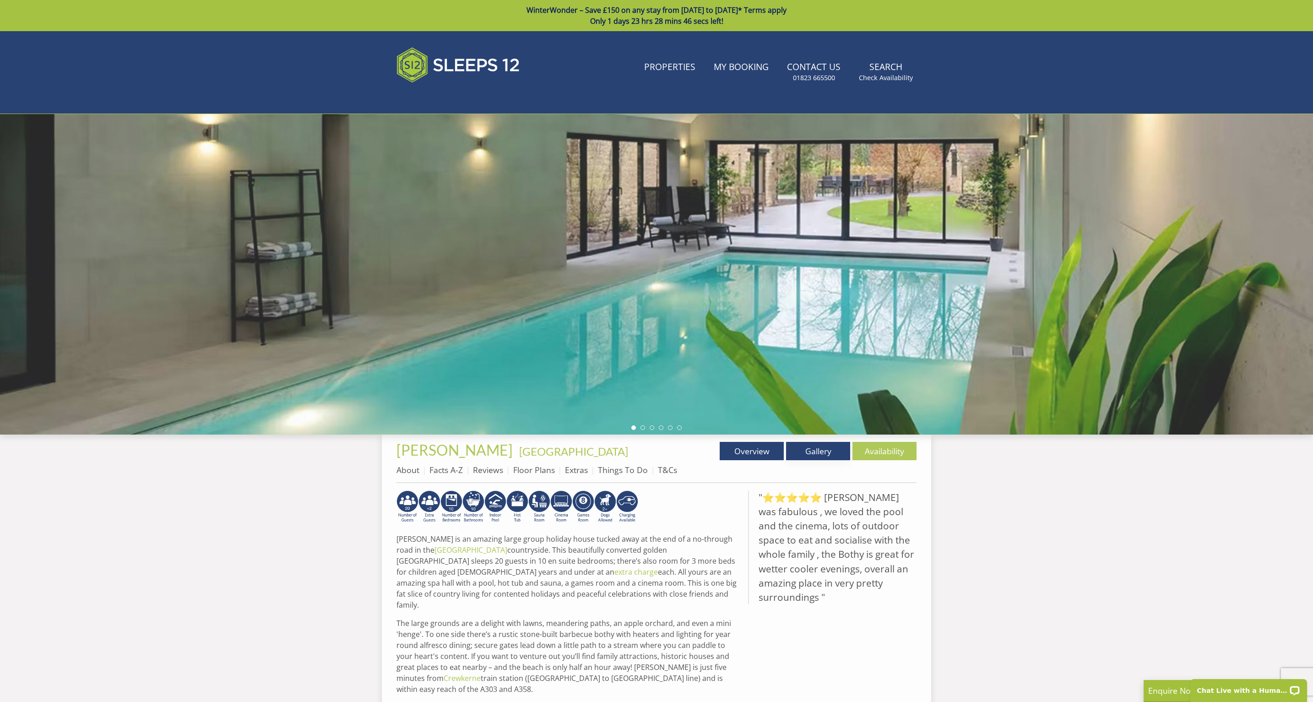 The height and width of the screenshot is (702, 1313). I want to click on img: AD_4nXfvn8RXFi48Si5WD_ef5izgnipSIXhRnV2E_jgdafhtv5bNmI08a5B0Z5Dh6wygAtJ5Dbjjt2cCuRgwHFAEvQBwYj91q..., so click(473, 507).